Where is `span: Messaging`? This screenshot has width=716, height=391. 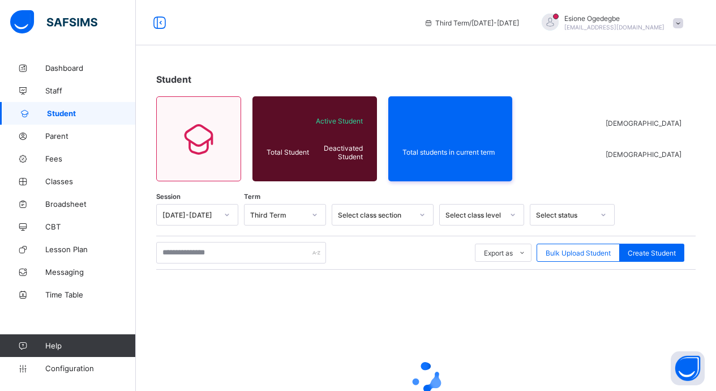 span: Messaging is located at coordinates (91, 272).